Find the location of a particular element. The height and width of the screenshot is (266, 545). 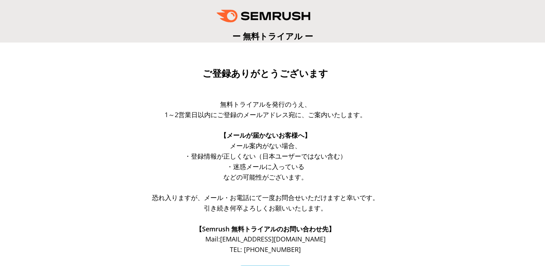

span: 恐れ入りますが、メール・お電話にて一度お問合せいただけますと幸いです。 is located at coordinates (265, 197).